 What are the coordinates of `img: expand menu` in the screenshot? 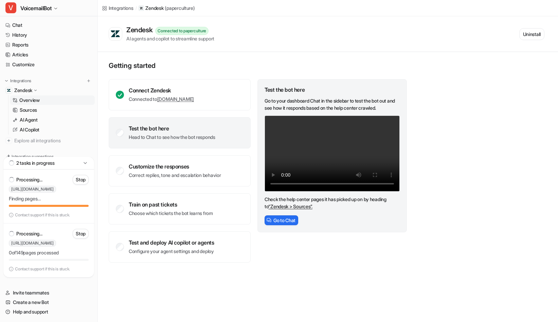 It's located at (6, 81).